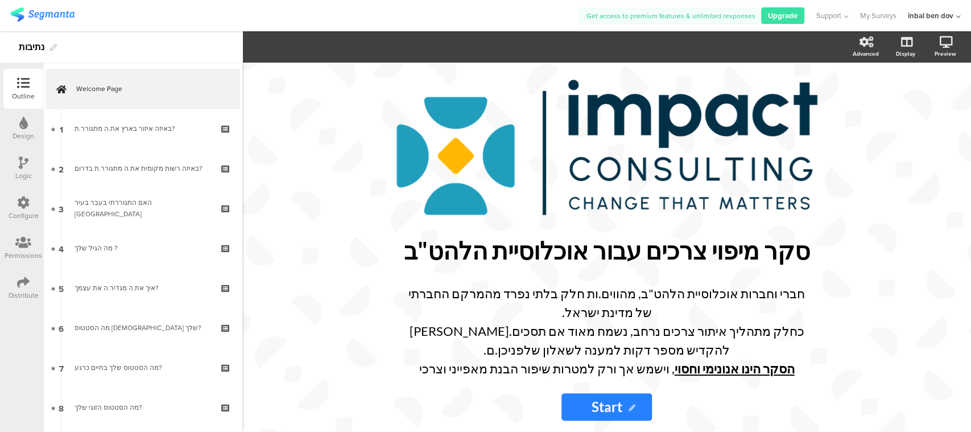 This screenshot has height=432, width=971. What do you see at coordinates (142, 407) in the screenshot?
I see `div: מה הסטטוס הזוגי שלך?` at bounding box center [142, 407].